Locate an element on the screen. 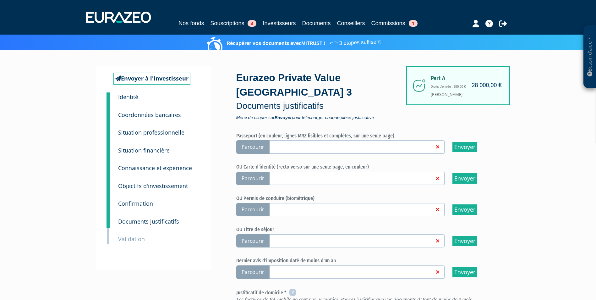 This screenshot has width=596, height=300. a: 8 is located at coordinates (108, 218).